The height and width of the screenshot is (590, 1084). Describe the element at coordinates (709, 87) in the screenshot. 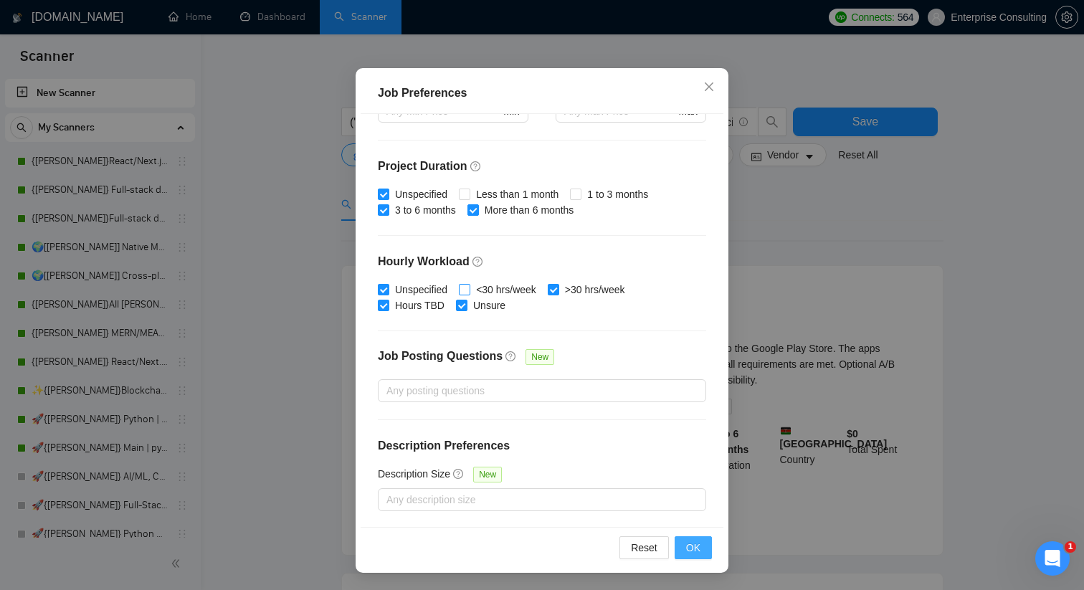

I see `button: Close` at that location.